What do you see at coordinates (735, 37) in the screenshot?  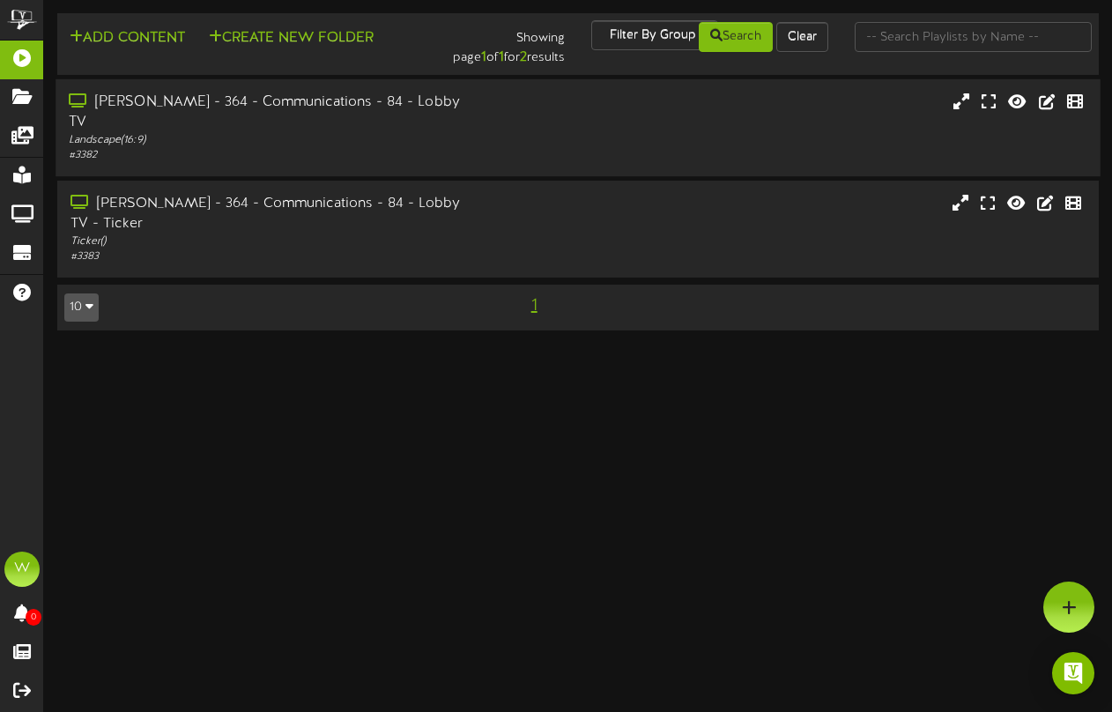 I see `button: Search` at bounding box center [735, 37].